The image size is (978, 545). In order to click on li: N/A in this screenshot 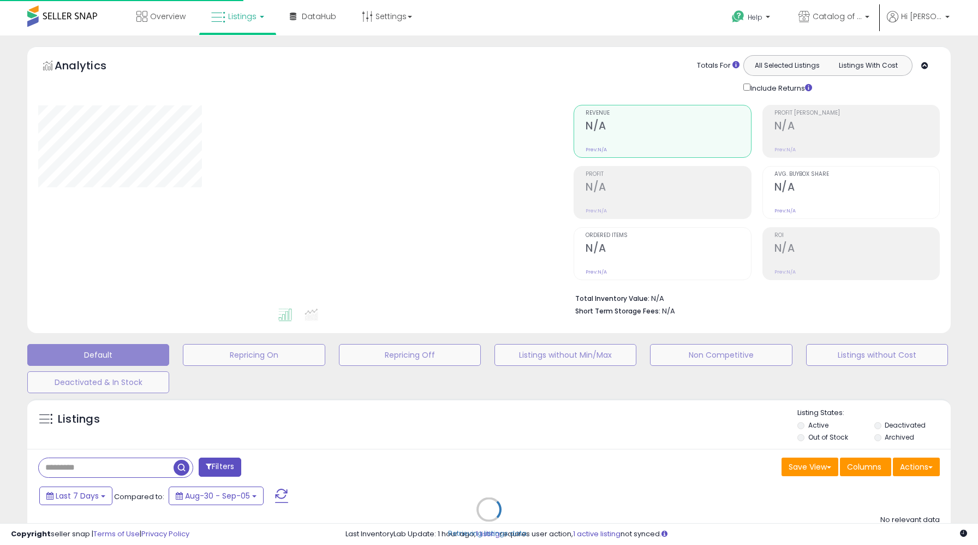, I will do `click(753, 297)`.